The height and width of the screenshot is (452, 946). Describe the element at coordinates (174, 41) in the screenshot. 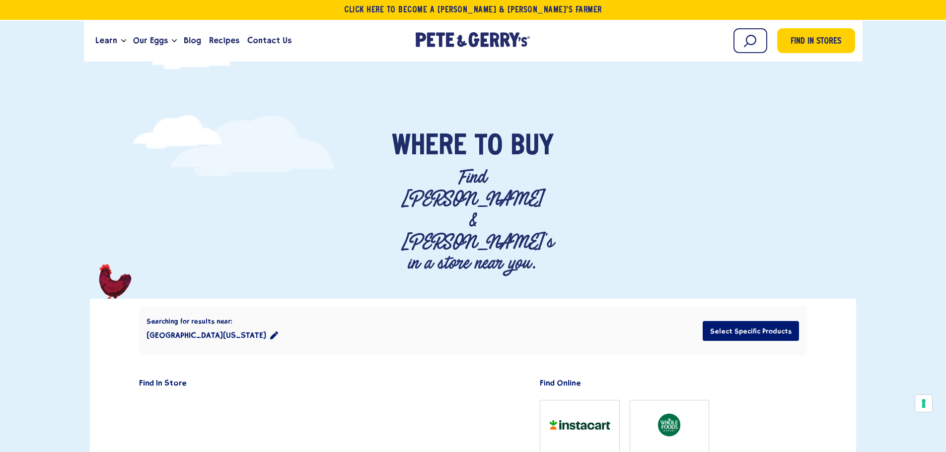

I see `button: Open the dropdown menu for Our Eggs` at that location.